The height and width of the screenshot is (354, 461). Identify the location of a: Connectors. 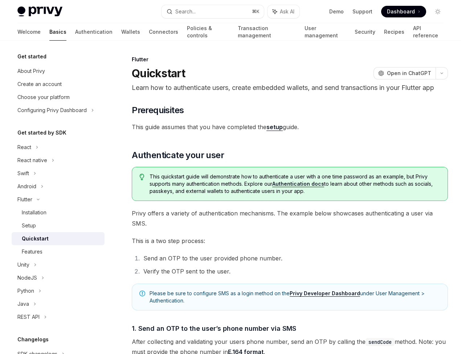
(163, 32).